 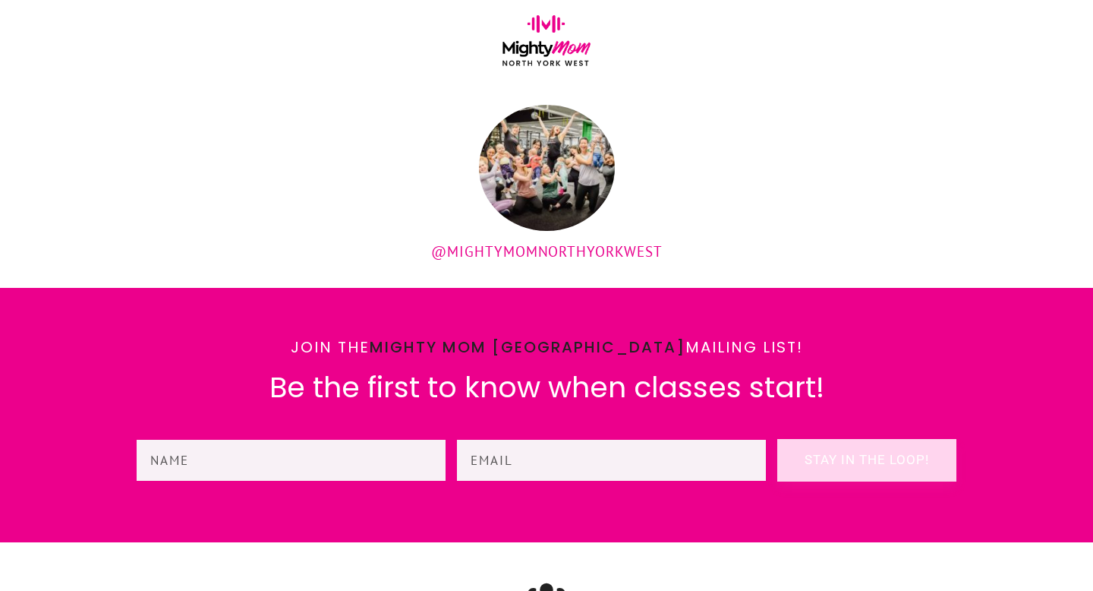 What do you see at coordinates (547, 386) in the screenshot?
I see `span: Be the first to know when classes start!` at bounding box center [547, 386].